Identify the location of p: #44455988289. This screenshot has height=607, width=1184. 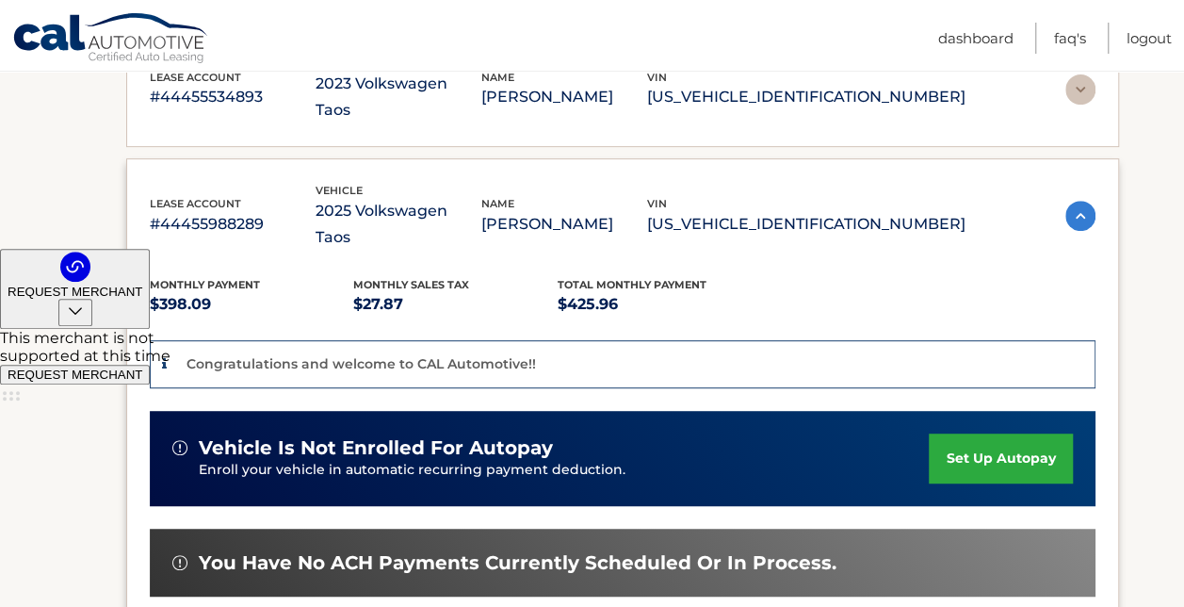
(233, 224).